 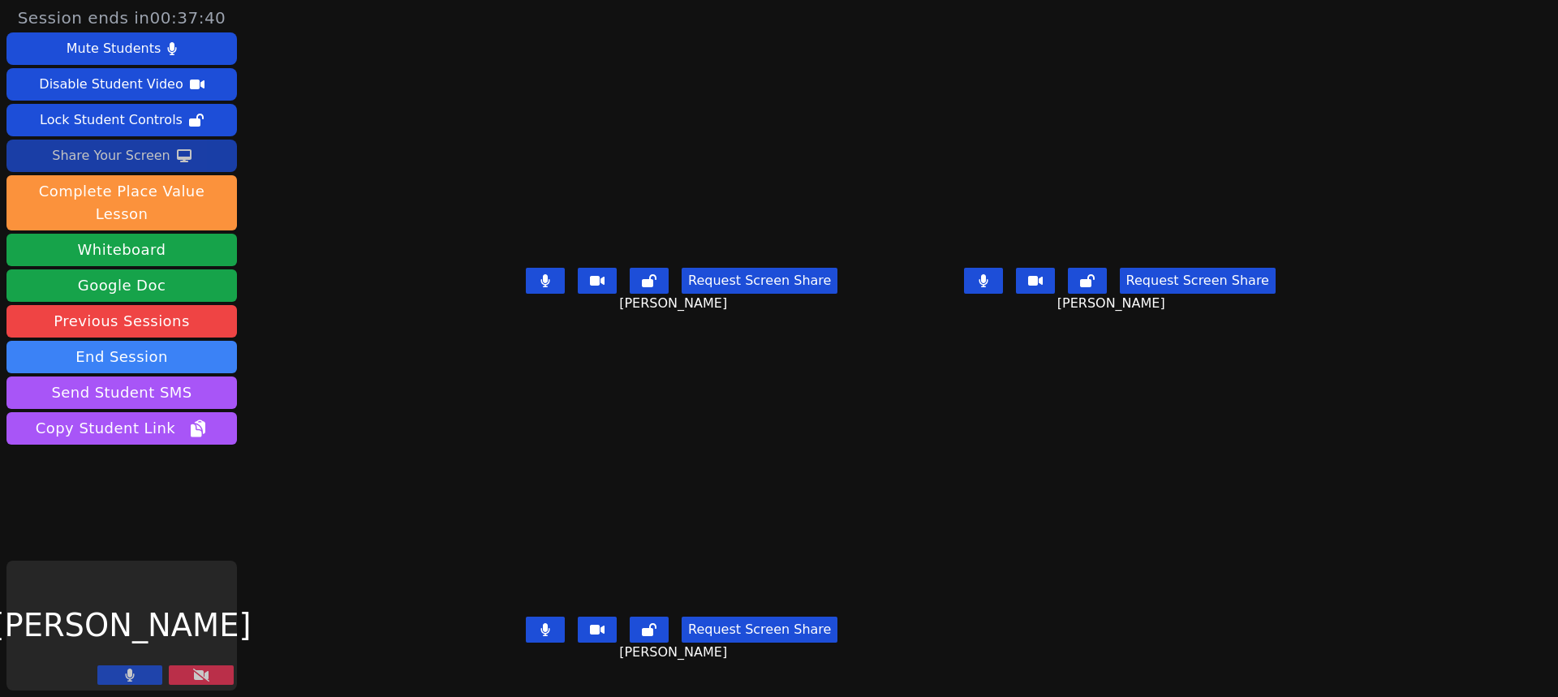 What do you see at coordinates (111, 120) in the screenshot?
I see `div: Lock Student Controls` at bounding box center [111, 120].